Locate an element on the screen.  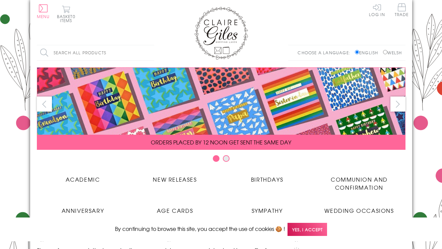
a: Log In is located at coordinates (377, 10).